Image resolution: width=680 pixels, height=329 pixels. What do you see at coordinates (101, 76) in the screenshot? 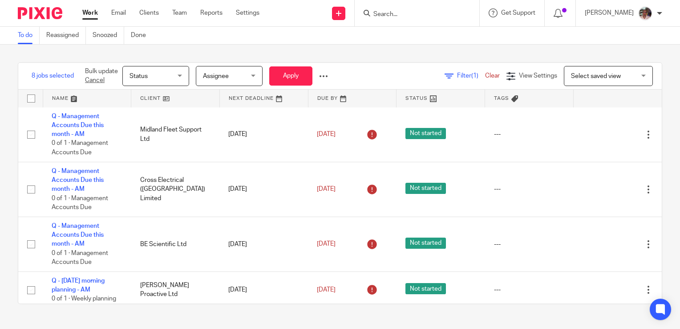
I see `p: Bulk update` at bounding box center [101, 76].